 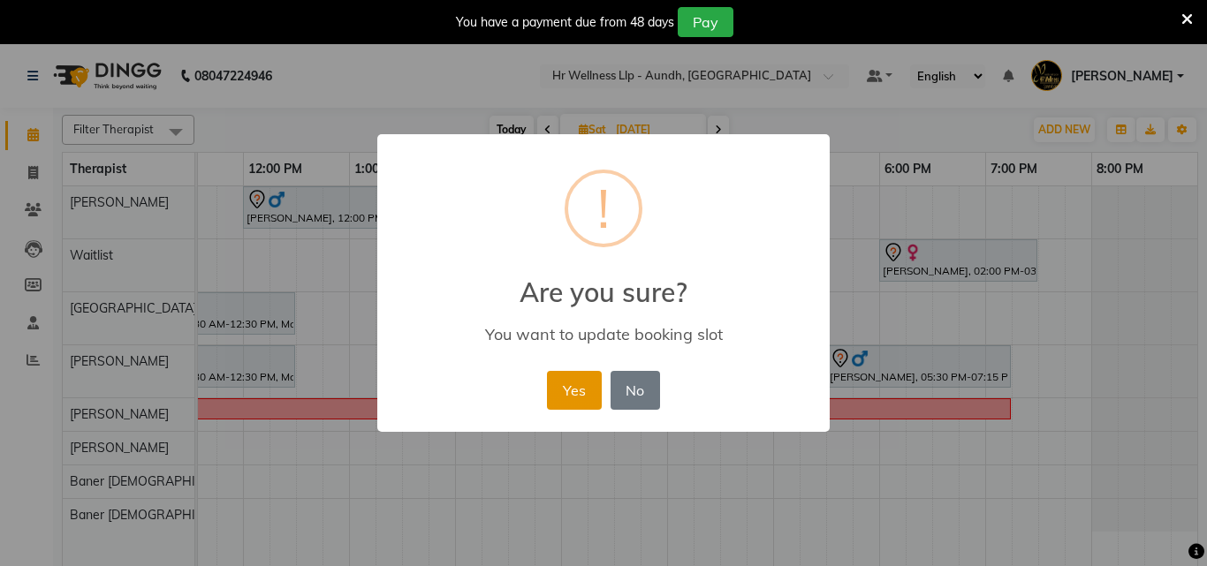 What do you see at coordinates (705, 22) in the screenshot?
I see `button: Pay` at bounding box center [705, 22].